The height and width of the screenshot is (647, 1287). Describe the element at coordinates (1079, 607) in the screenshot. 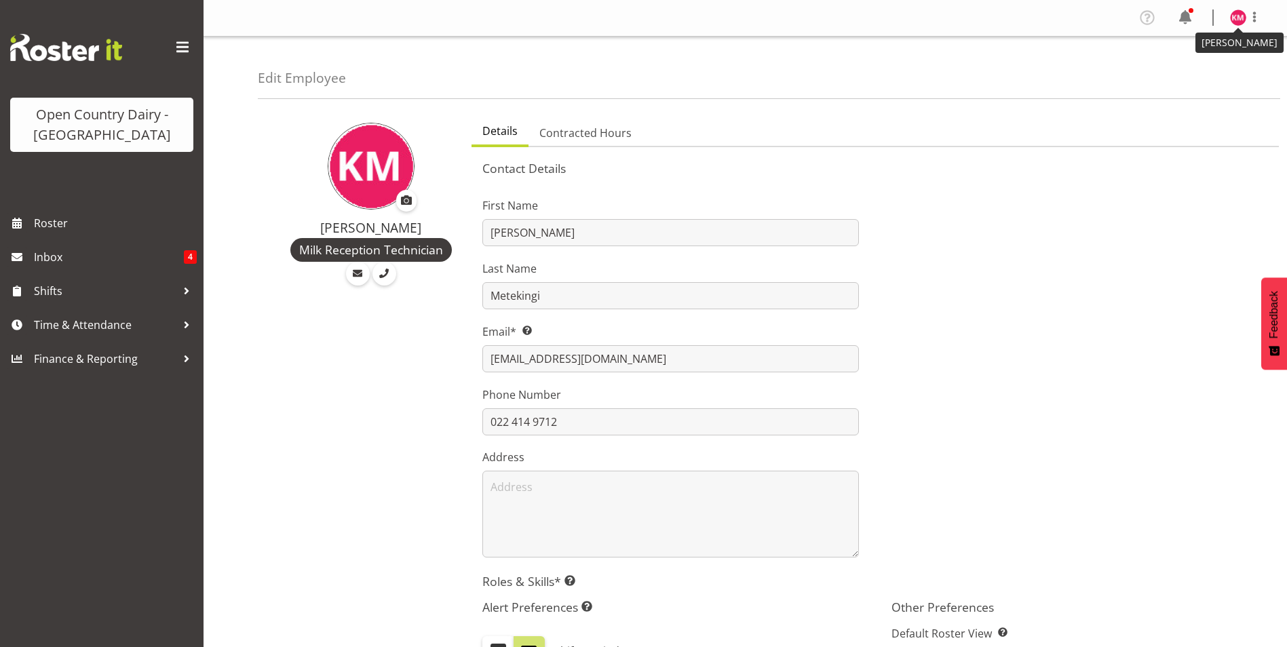

I see `h5: Other Preferences` at that location.